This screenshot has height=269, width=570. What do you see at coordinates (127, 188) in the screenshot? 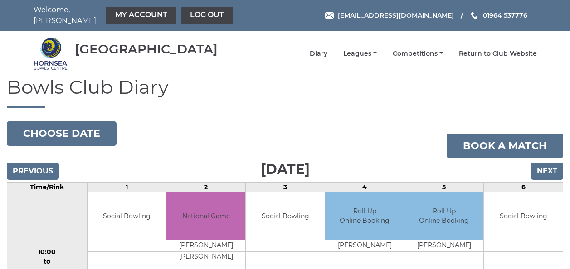
I see `td: 1` at bounding box center [127, 188].